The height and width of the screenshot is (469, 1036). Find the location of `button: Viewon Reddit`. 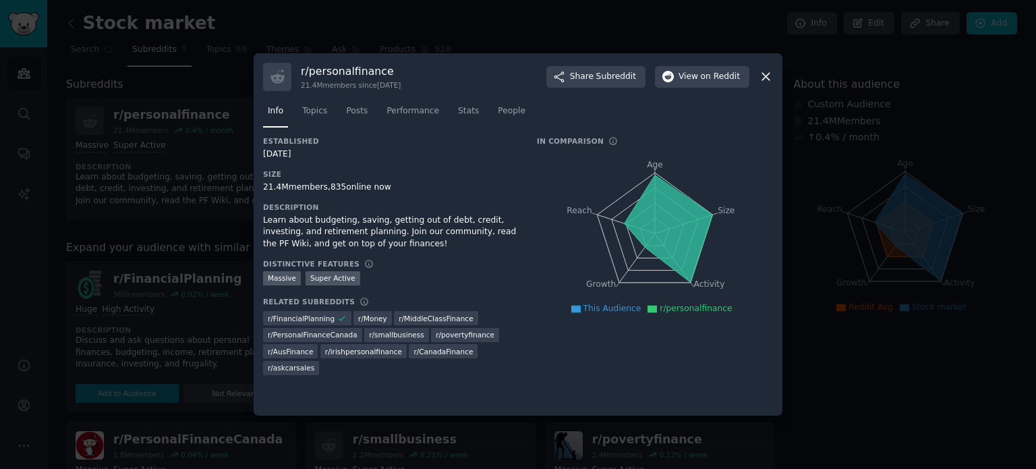

button: Viewon Reddit is located at coordinates (702, 77).